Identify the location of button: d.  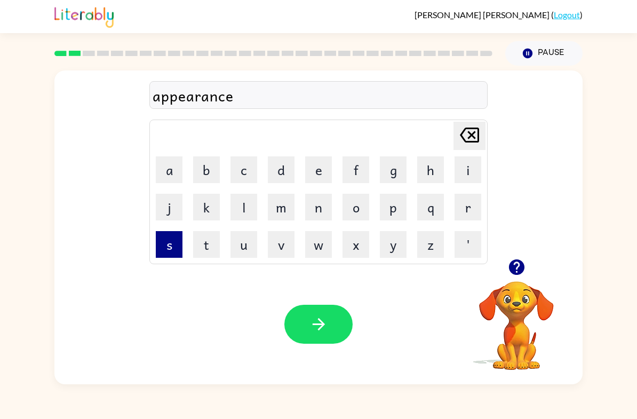
(281, 170).